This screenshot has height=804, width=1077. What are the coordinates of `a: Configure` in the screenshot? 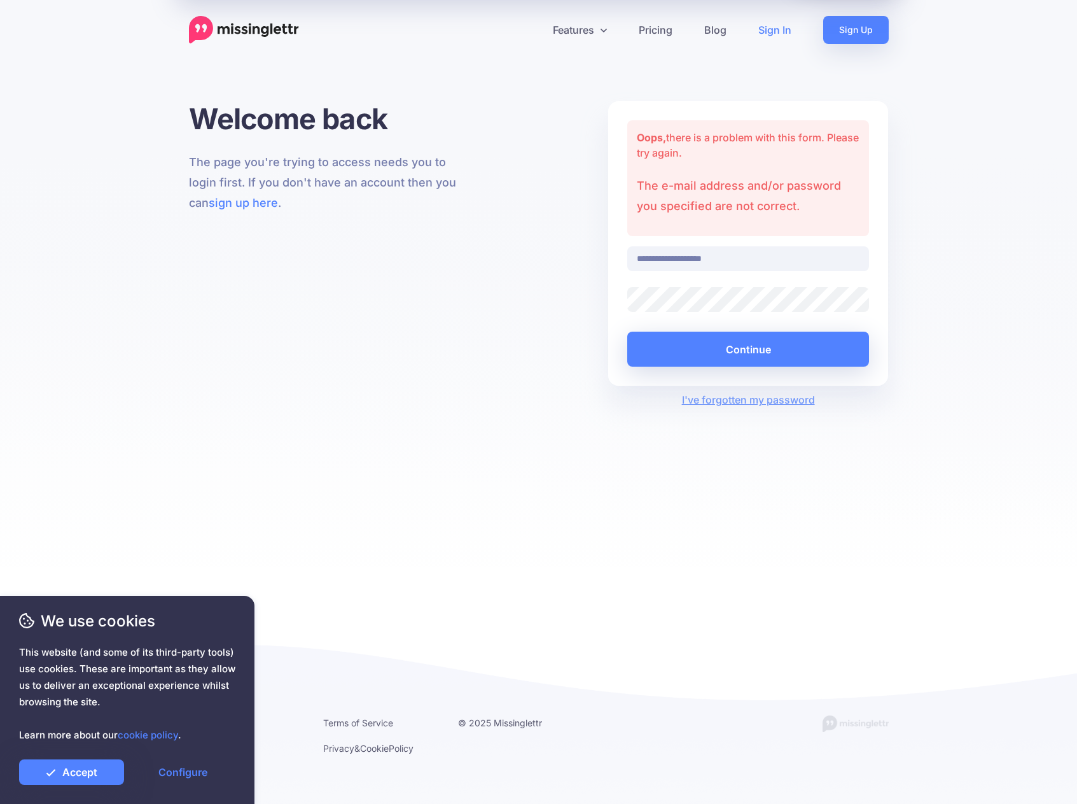 It's located at (183, 772).